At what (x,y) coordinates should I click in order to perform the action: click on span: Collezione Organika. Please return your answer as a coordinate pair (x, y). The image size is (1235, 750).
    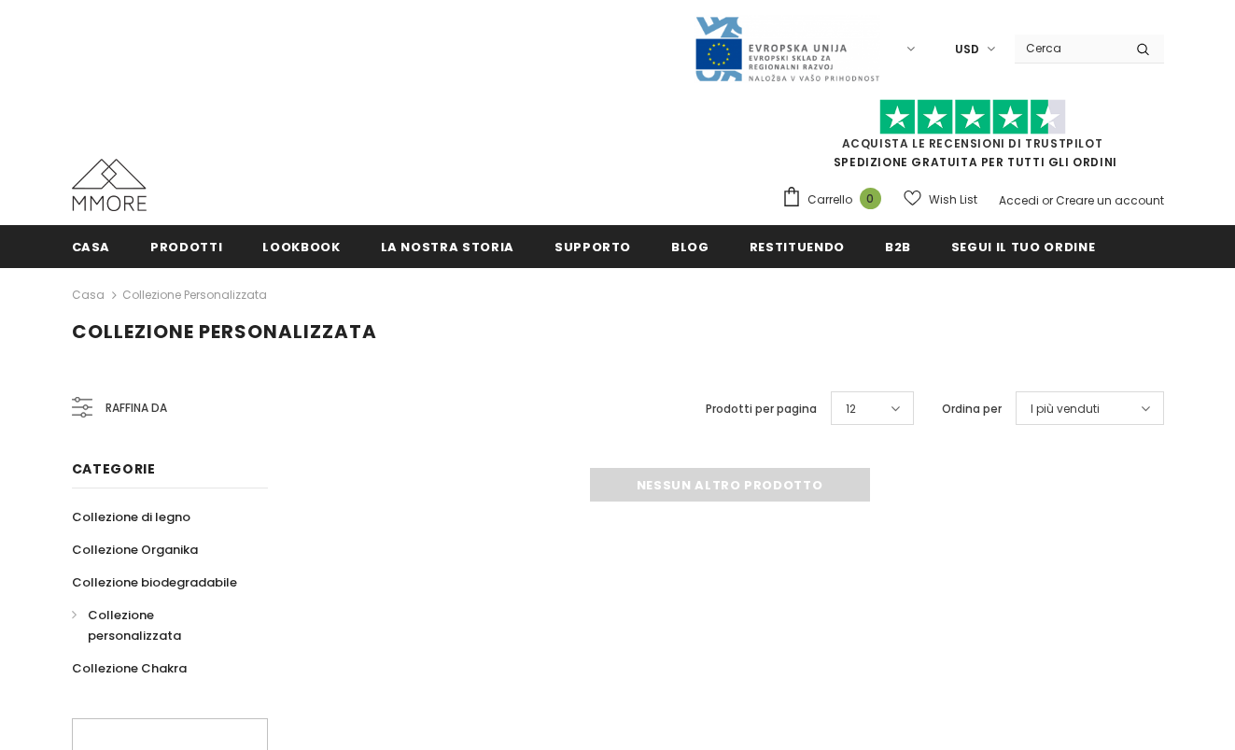
    Looking at the image, I should click on (134, 549).